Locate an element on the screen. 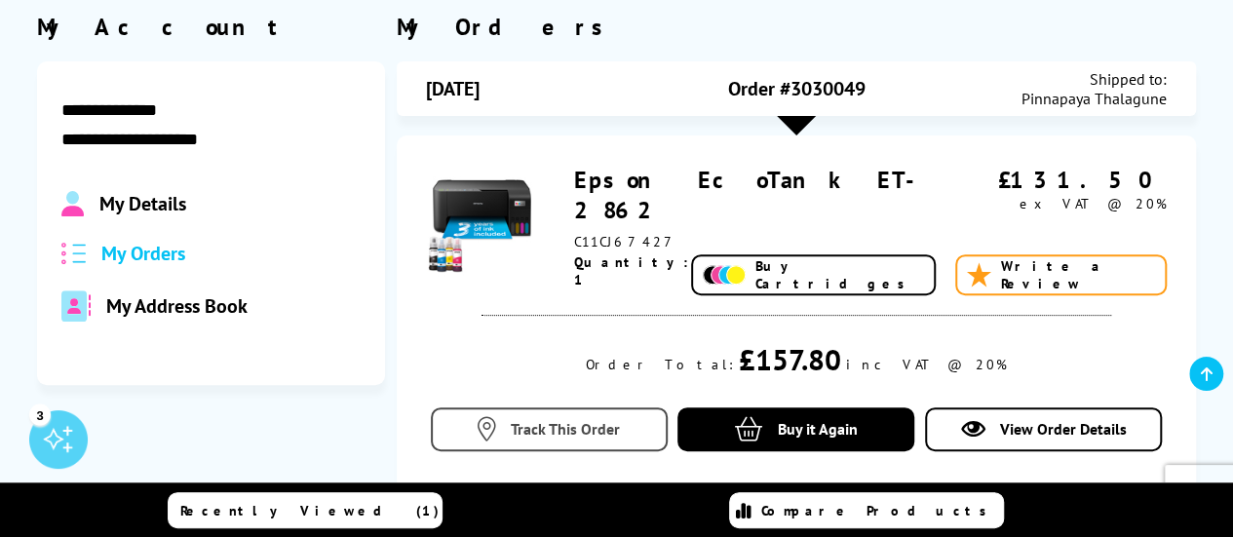  div: My Account is located at coordinates (210, 26).